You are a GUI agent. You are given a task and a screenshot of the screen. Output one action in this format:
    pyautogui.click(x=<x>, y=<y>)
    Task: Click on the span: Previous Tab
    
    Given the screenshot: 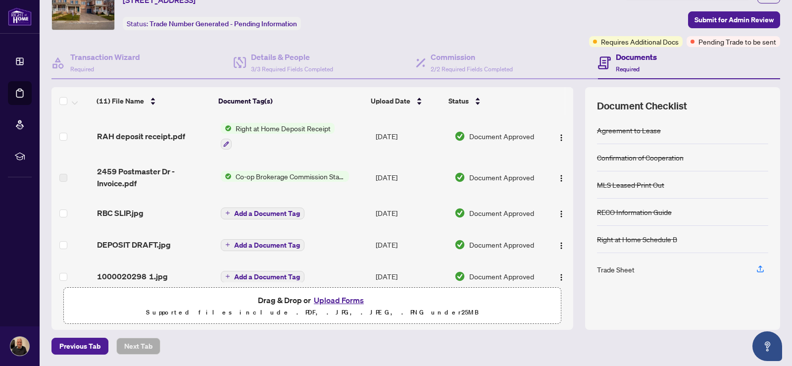 What is the action you would take?
    pyautogui.click(x=80, y=346)
    